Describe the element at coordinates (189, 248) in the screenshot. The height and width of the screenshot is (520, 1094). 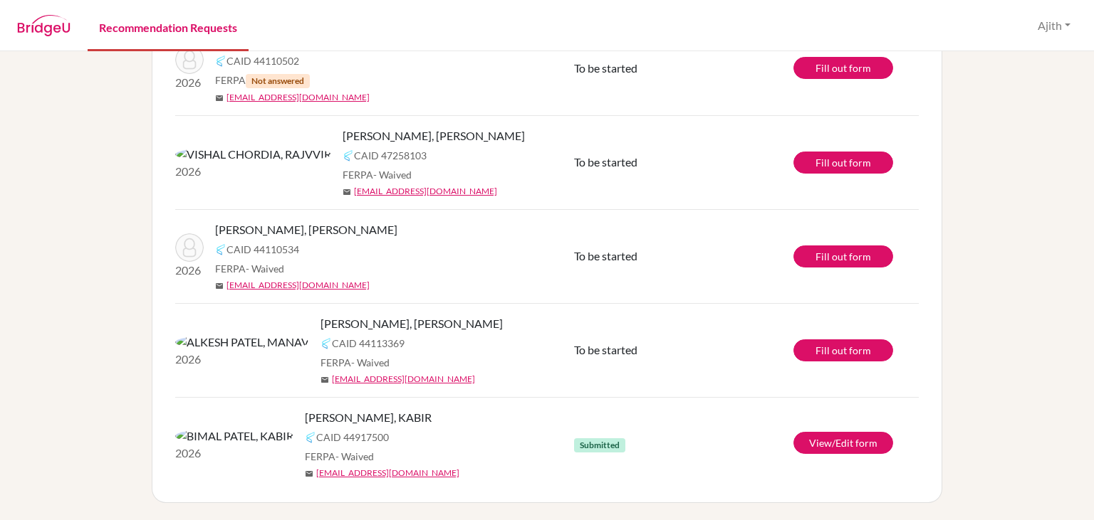
I see `img: GAUTAMBHAI PATEL, KARAN` at that location.